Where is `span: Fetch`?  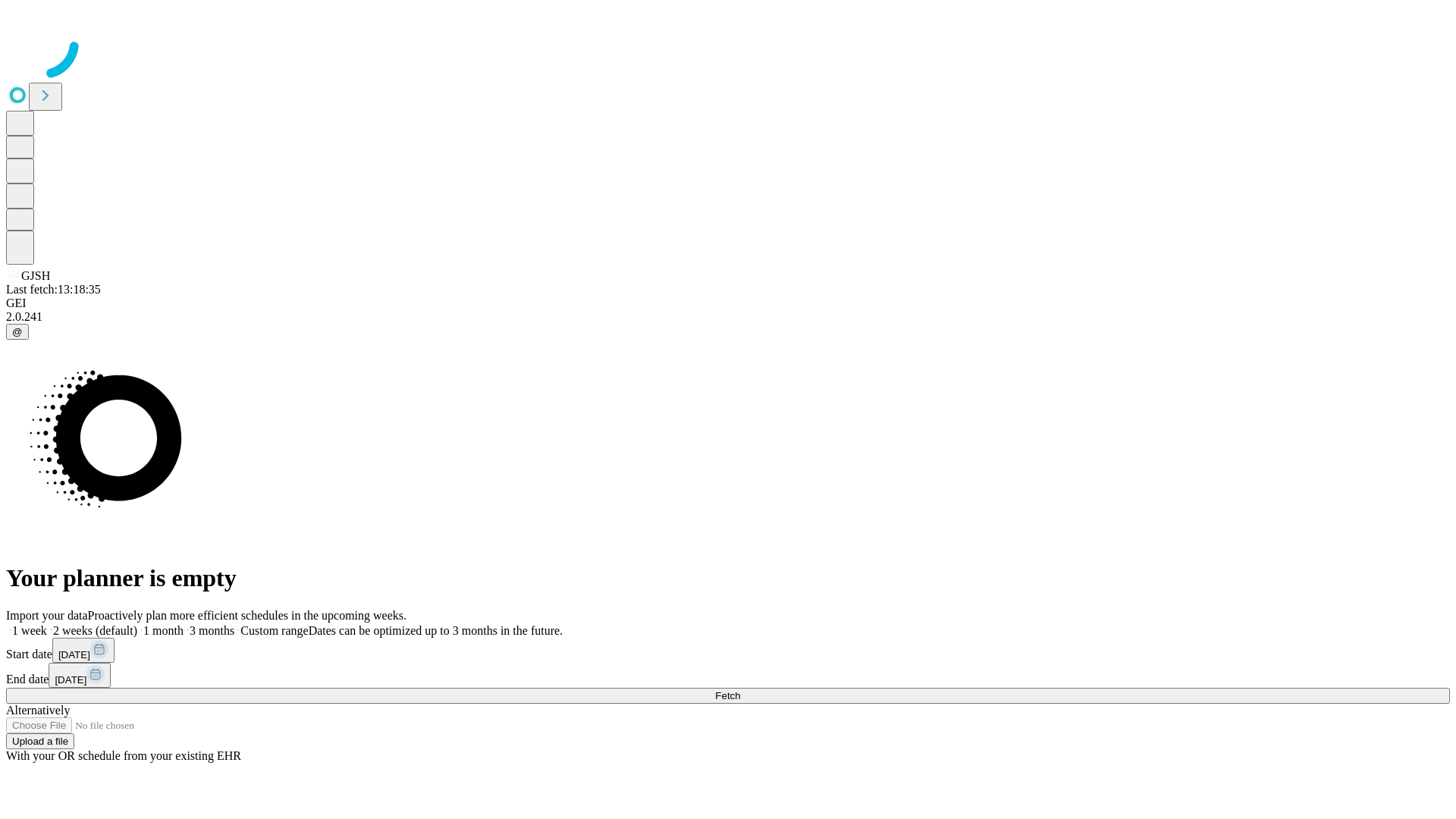 span: Fetch is located at coordinates (728, 695).